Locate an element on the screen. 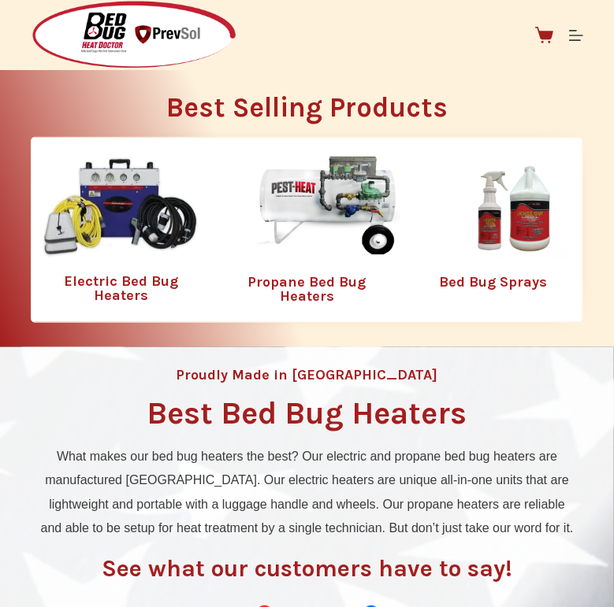 This screenshot has width=614, height=607. p: What makes our bed bug heaters the best? Our electric and propane bed bug heaters are manufacture... is located at coordinates (306, 493).